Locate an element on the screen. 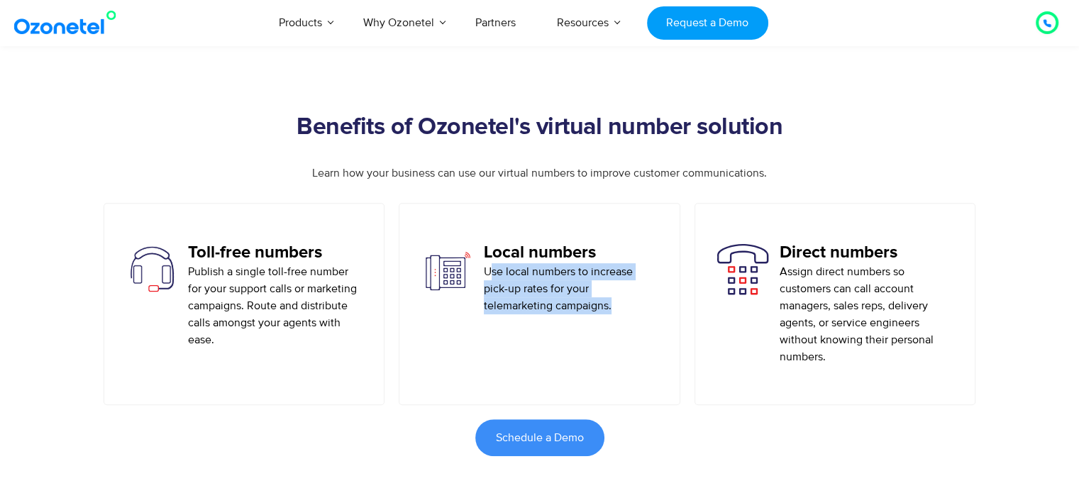 The height and width of the screenshot is (493, 1079). p: Publish a single toll-free number for your support calls or marketing campaigns. Route and distri... is located at coordinates (275, 306).